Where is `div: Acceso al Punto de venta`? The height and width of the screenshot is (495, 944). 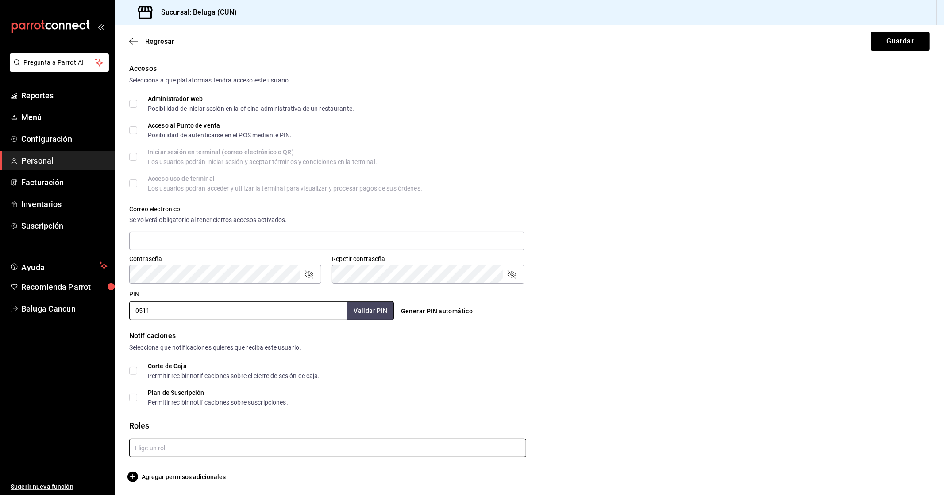 div: Acceso al Punto de venta is located at coordinates (220, 125).